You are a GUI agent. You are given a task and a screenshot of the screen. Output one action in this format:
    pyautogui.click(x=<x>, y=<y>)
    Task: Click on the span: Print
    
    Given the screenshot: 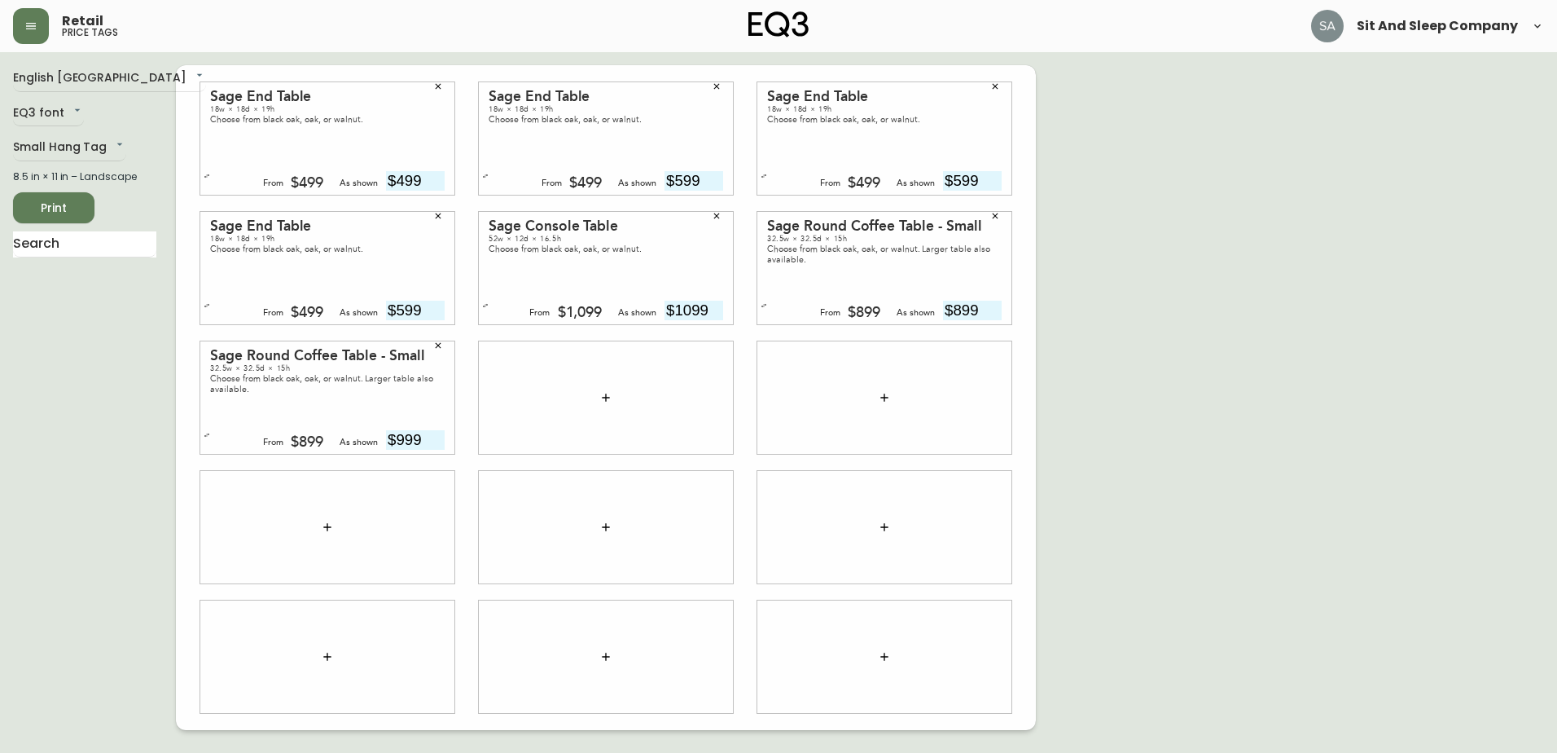 What is the action you would take?
    pyautogui.click(x=54, y=208)
    